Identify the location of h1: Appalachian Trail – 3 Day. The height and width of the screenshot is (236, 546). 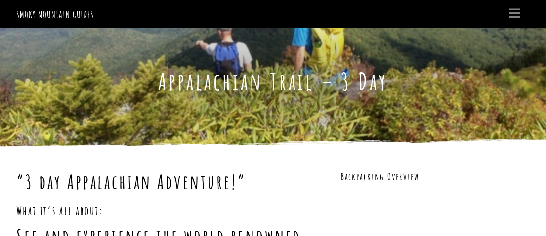
(273, 82).